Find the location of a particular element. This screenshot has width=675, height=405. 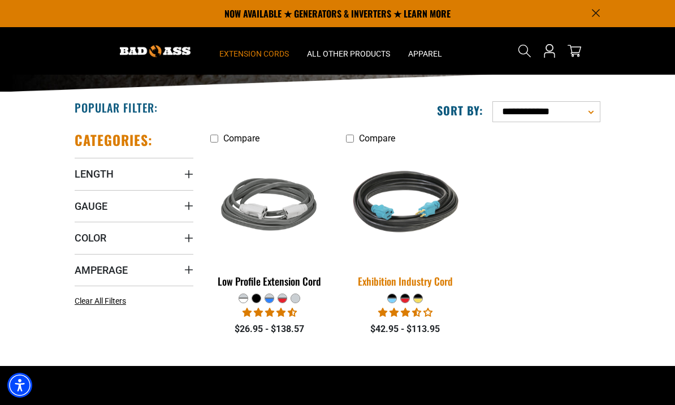

span: All Other Products is located at coordinates (348, 54).